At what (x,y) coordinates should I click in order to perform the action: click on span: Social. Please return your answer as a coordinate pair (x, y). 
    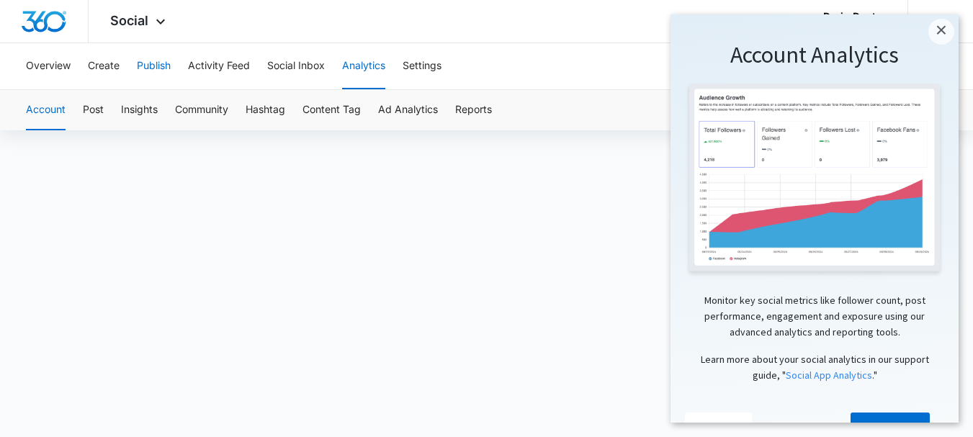
    Looking at the image, I should click on (129, 20).